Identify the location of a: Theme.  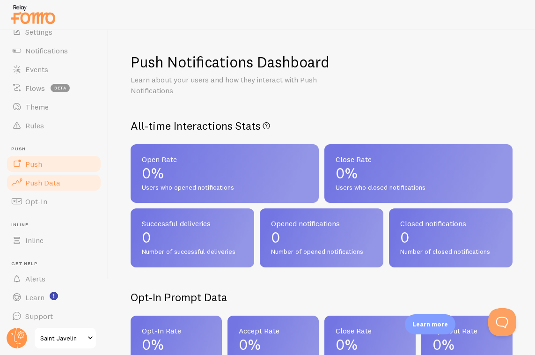
(54, 107).